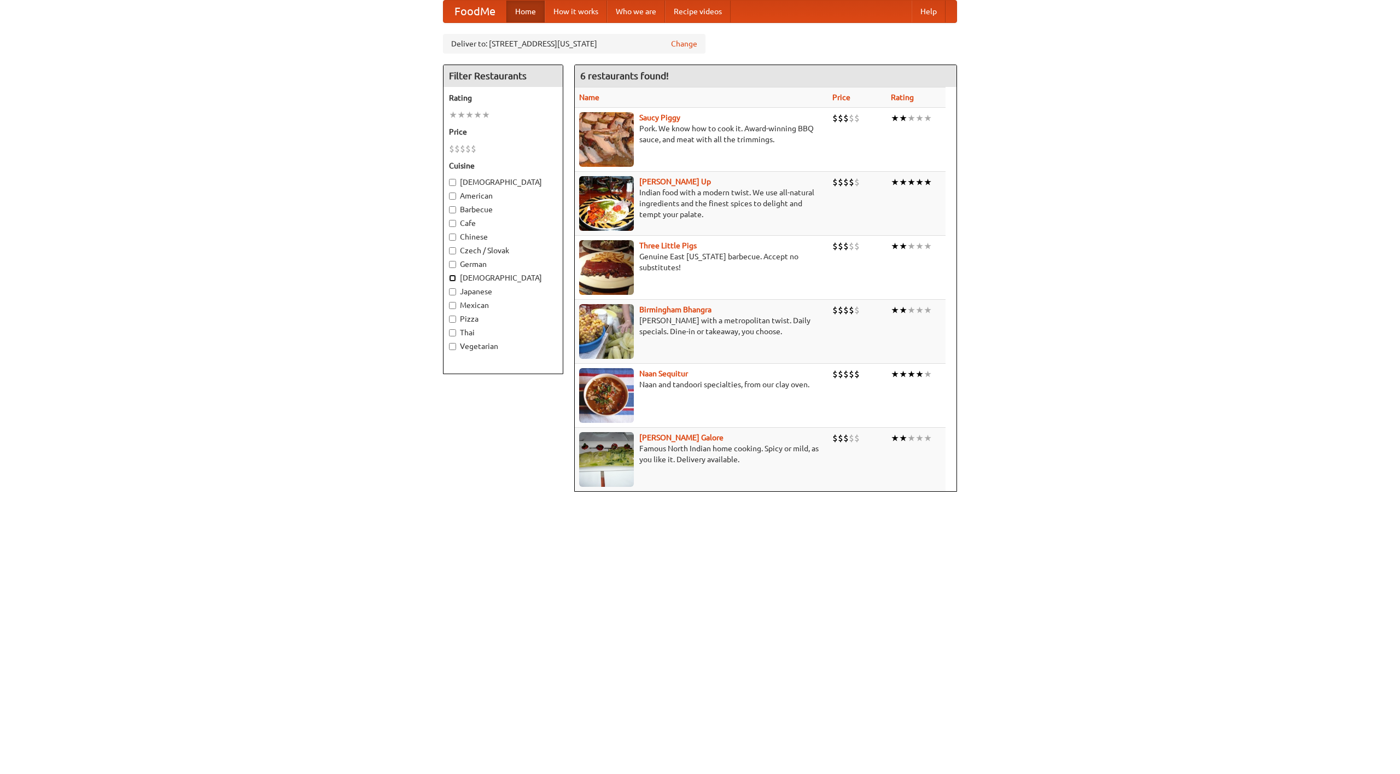  What do you see at coordinates (589, 97) in the screenshot?
I see `a: Name` at bounding box center [589, 97].